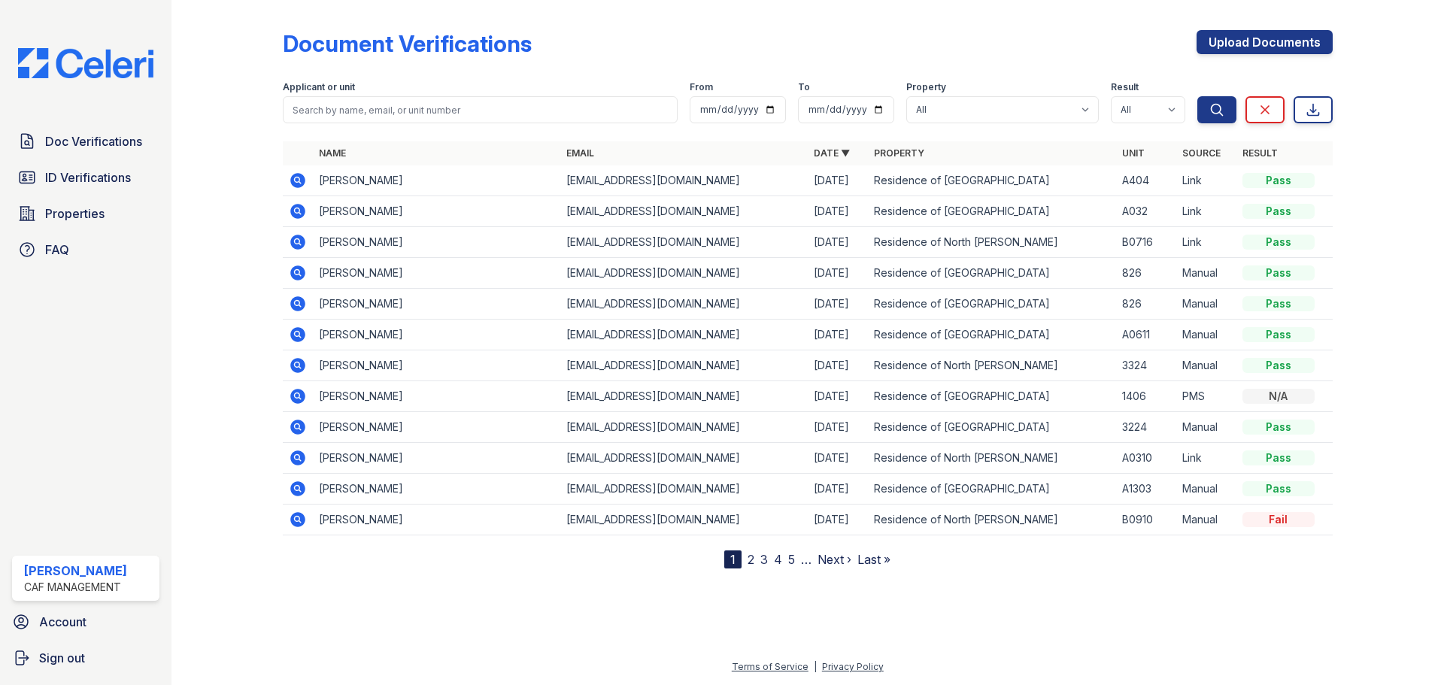 The image size is (1444, 685). What do you see at coordinates (764, 559) in the screenshot?
I see `a: 3` at bounding box center [764, 559].